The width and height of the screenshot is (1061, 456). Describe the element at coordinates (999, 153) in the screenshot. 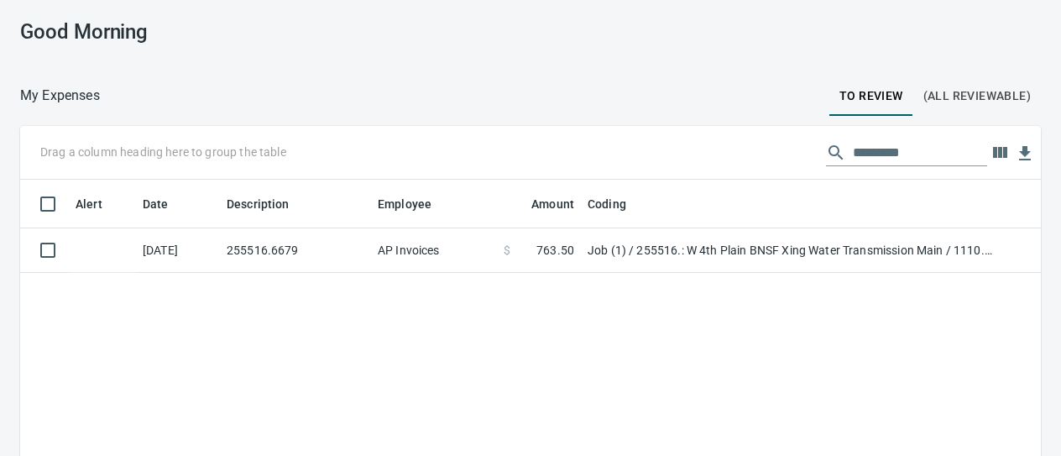

I see `button: Choose columns to display` at that location.